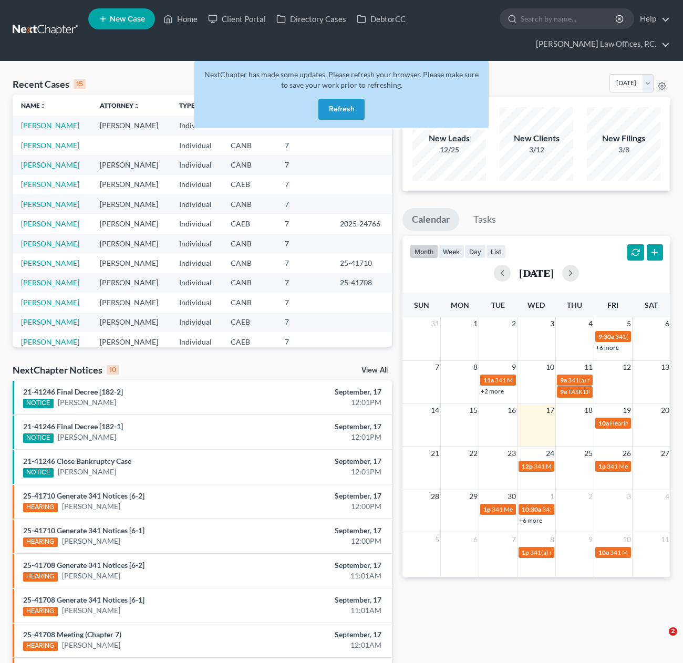  What do you see at coordinates (38, 438) in the screenshot?
I see `div: NOTICE` at bounding box center [38, 438].